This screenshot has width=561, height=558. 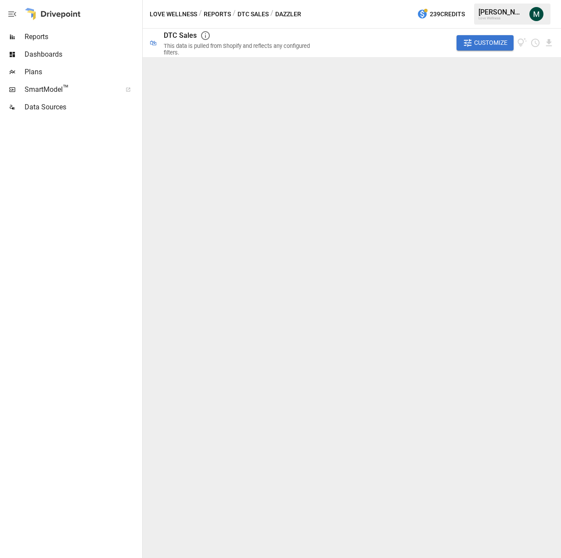 What do you see at coordinates (173, 14) in the screenshot?
I see `button: Love Wellness` at bounding box center [173, 14].